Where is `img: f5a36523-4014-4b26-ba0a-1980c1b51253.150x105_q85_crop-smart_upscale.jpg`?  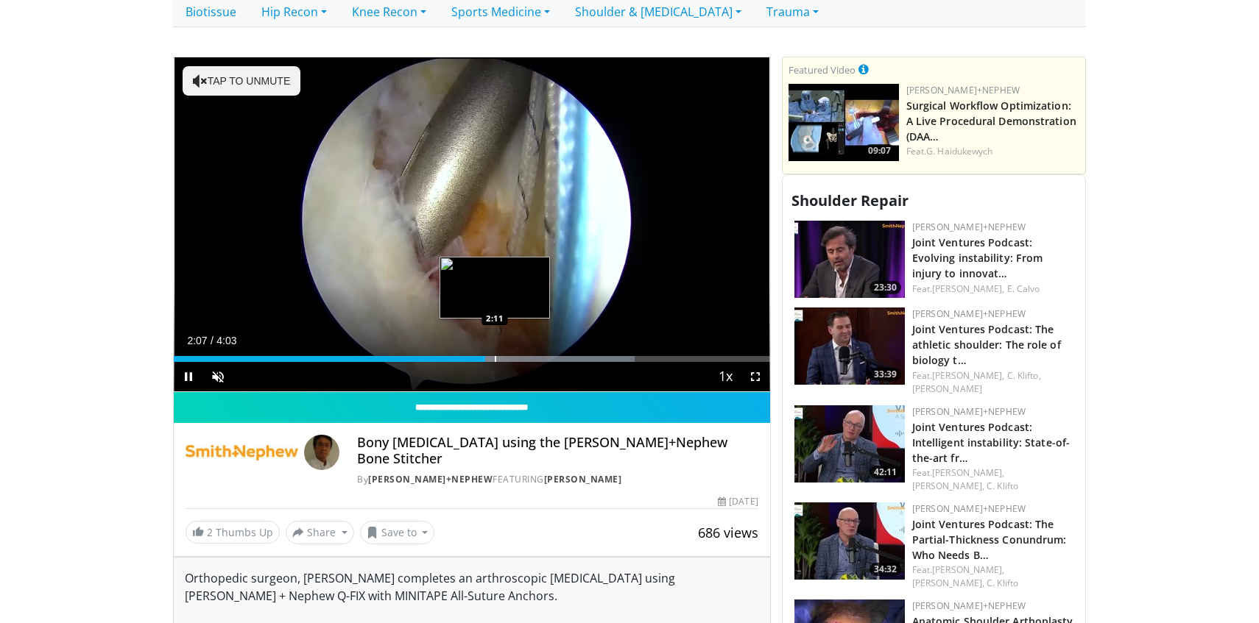
img: f5a36523-4014-4b26-ba0a-1980c1b51253.150x105_q85_crop-smart_upscale.jpg is located at coordinates (849, 346).